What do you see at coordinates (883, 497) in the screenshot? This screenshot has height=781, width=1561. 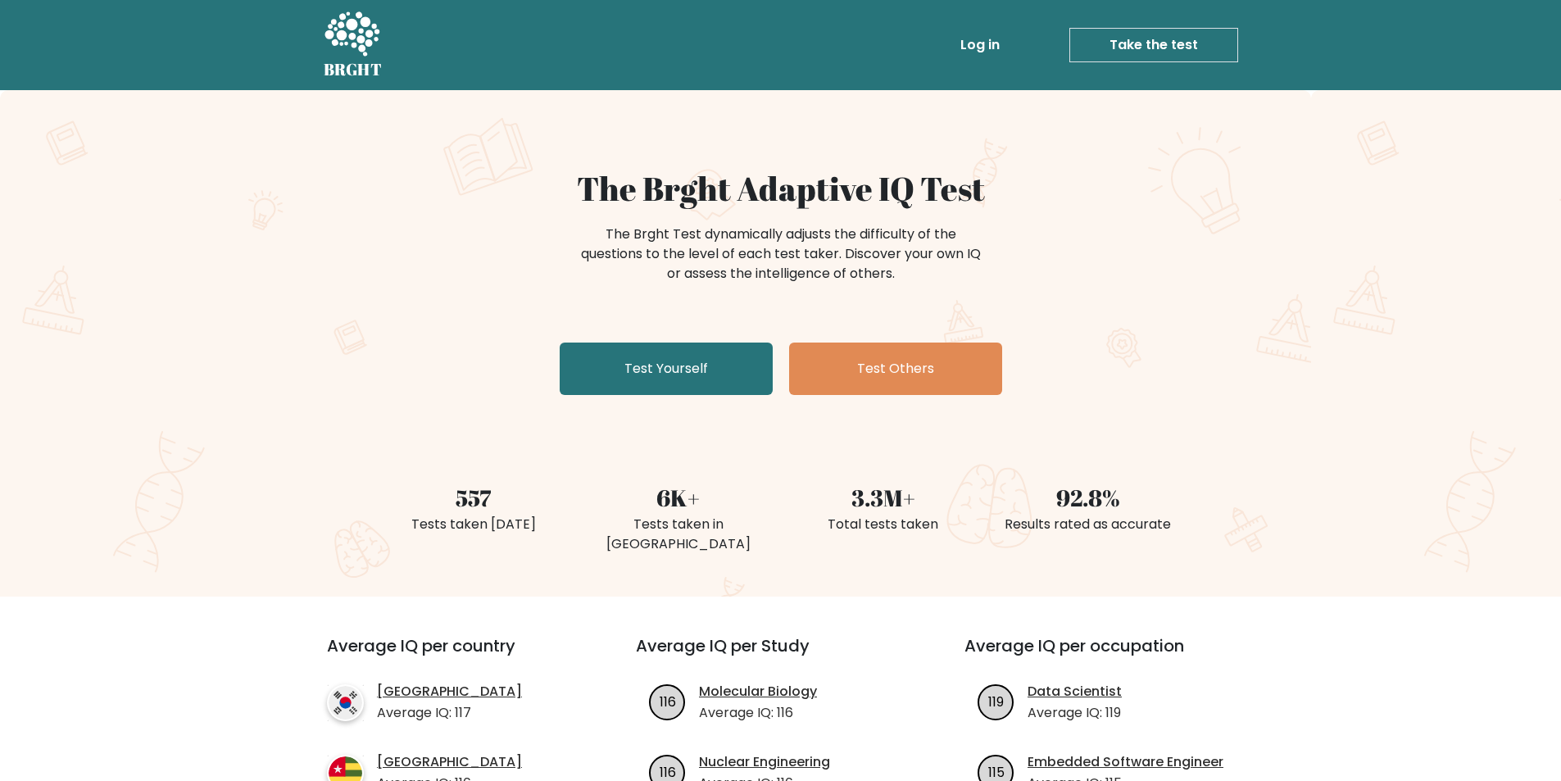 I see `div: 3.3M+` at bounding box center [883, 497].